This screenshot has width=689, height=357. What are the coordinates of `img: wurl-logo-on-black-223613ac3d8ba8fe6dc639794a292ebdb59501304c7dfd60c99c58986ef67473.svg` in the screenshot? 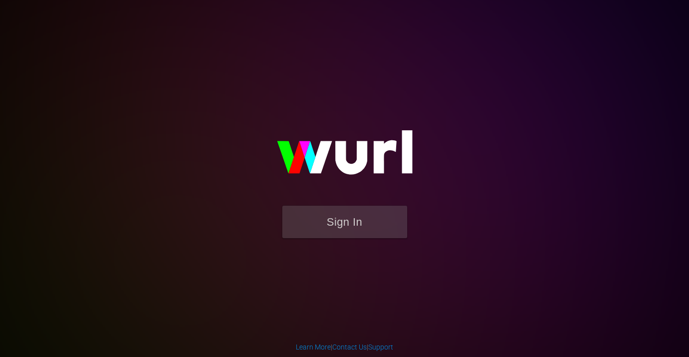 It's located at (345, 157).